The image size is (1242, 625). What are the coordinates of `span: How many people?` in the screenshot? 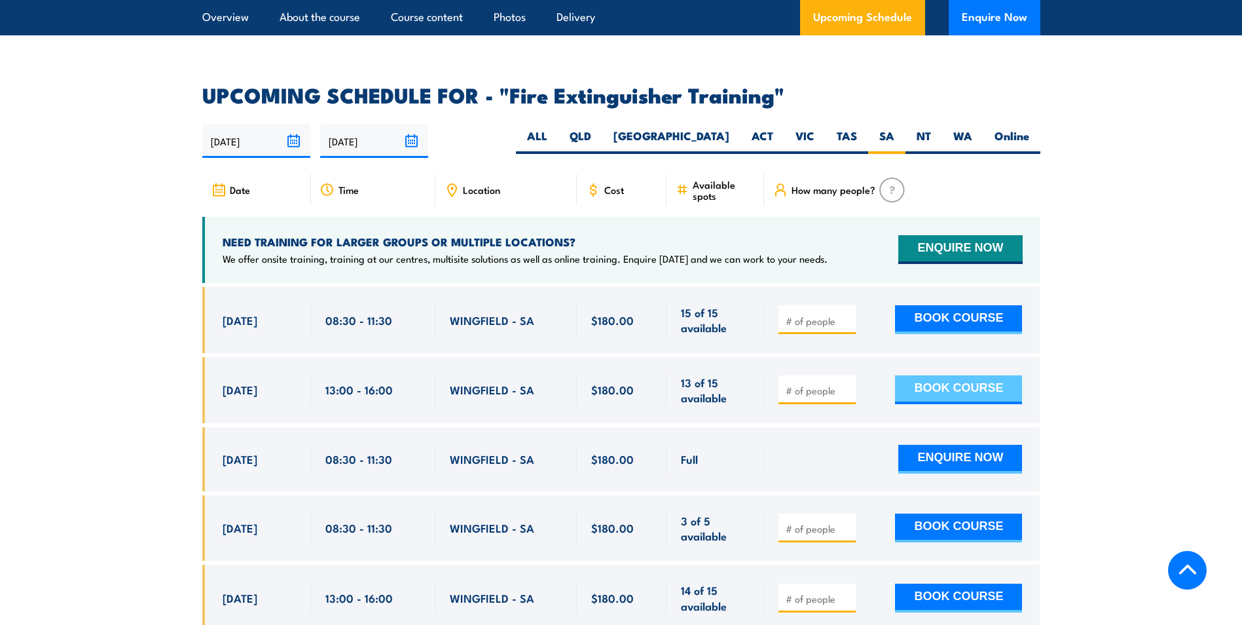 It's located at (834, 189).